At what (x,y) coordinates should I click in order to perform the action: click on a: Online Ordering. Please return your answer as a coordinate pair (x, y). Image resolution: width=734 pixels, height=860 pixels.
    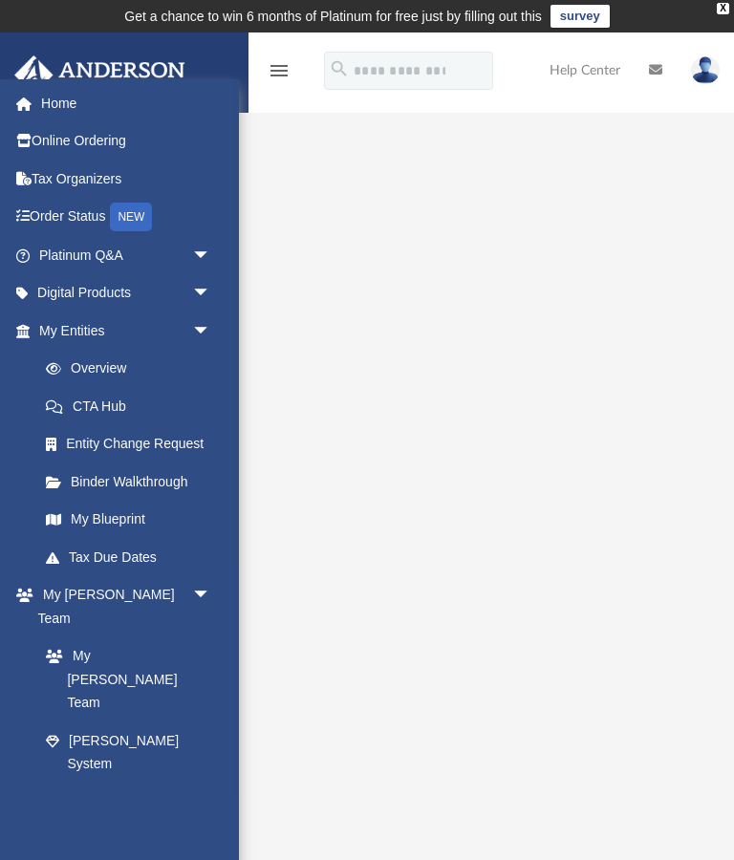
    Looking at the image, I should click on (126, 141).